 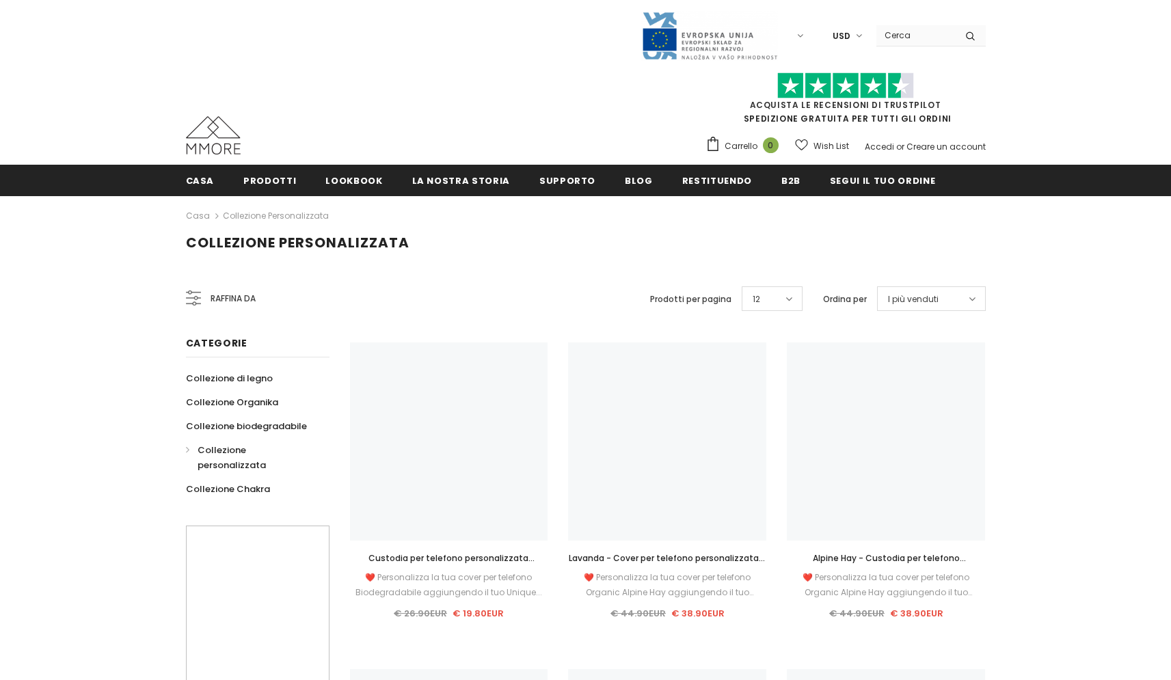 What do you see at coordinates (232, 402) in the screenshot?
I see `span: Collezione Organika` at bounding box center [232, 402].